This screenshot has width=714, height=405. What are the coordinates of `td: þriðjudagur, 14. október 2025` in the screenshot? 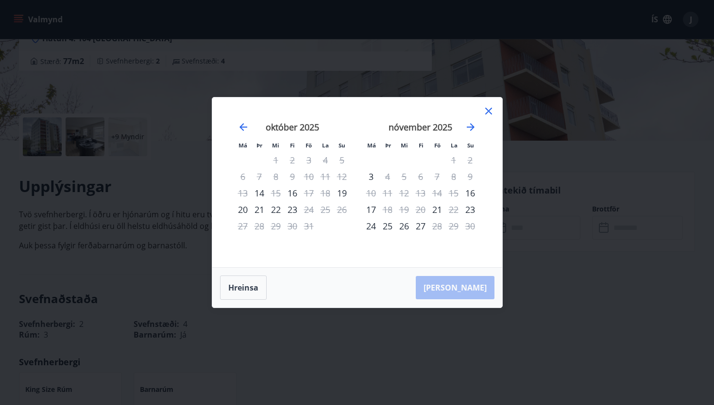 It's located at (259, 193).